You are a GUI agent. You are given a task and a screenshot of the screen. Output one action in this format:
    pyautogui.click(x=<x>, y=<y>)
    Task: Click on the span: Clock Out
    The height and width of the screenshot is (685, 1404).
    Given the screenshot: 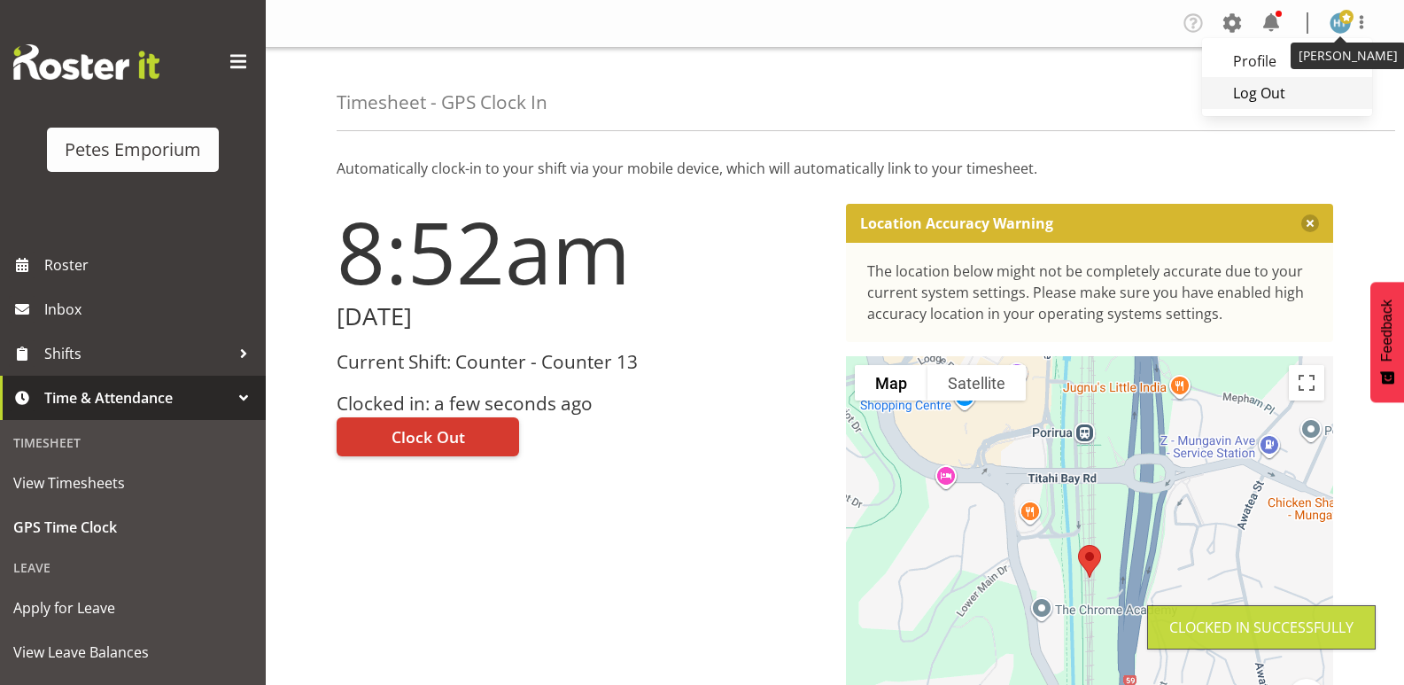 What is the action you would take?
    pyautogui.click(x=428, y=437)
    